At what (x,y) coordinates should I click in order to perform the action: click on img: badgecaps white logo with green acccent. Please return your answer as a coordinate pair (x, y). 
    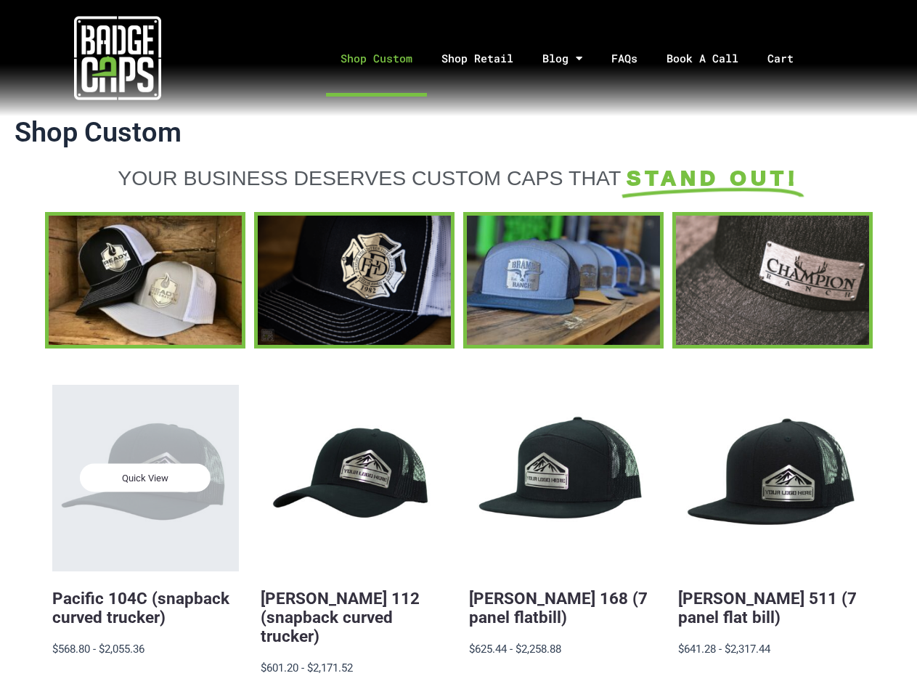
    Looking at the image, I should click on (118, 58).